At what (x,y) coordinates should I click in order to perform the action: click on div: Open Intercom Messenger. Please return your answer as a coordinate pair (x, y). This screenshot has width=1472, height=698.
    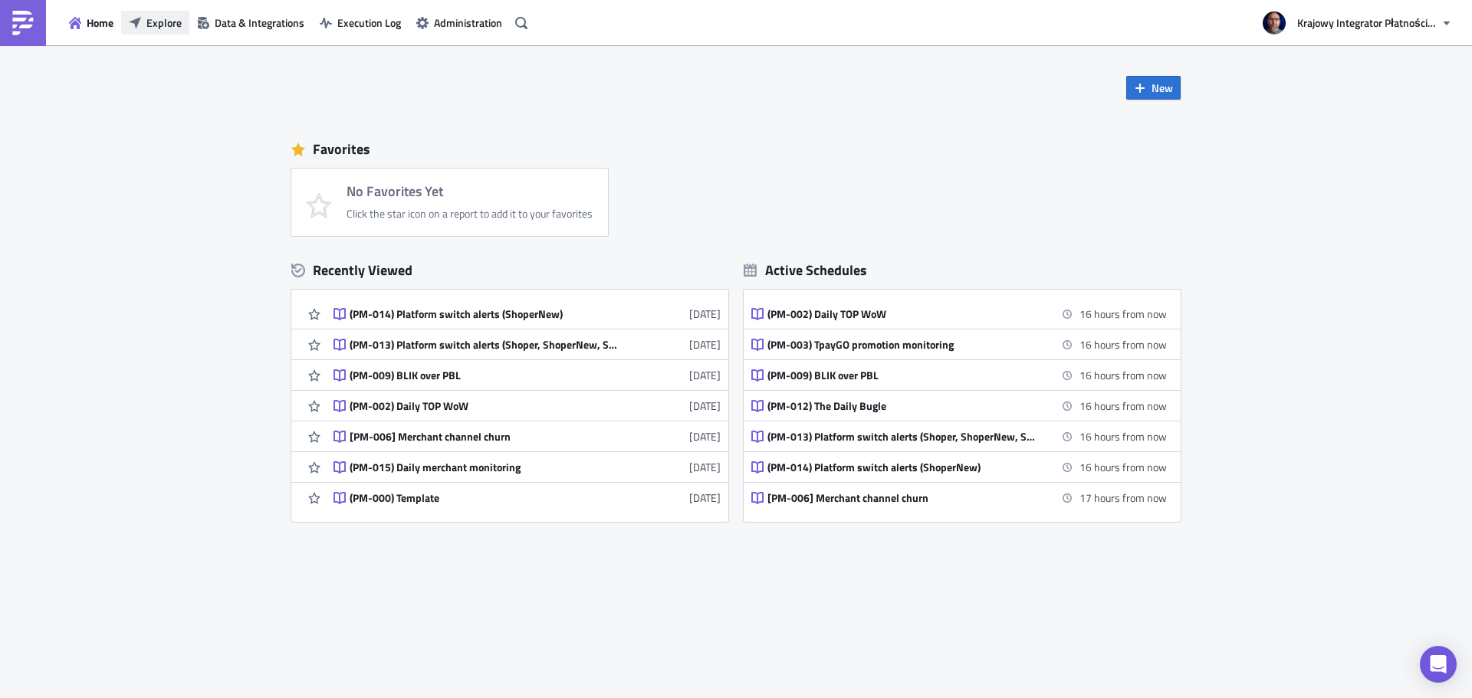
    Looking at the image, I should click on (1438, 665).